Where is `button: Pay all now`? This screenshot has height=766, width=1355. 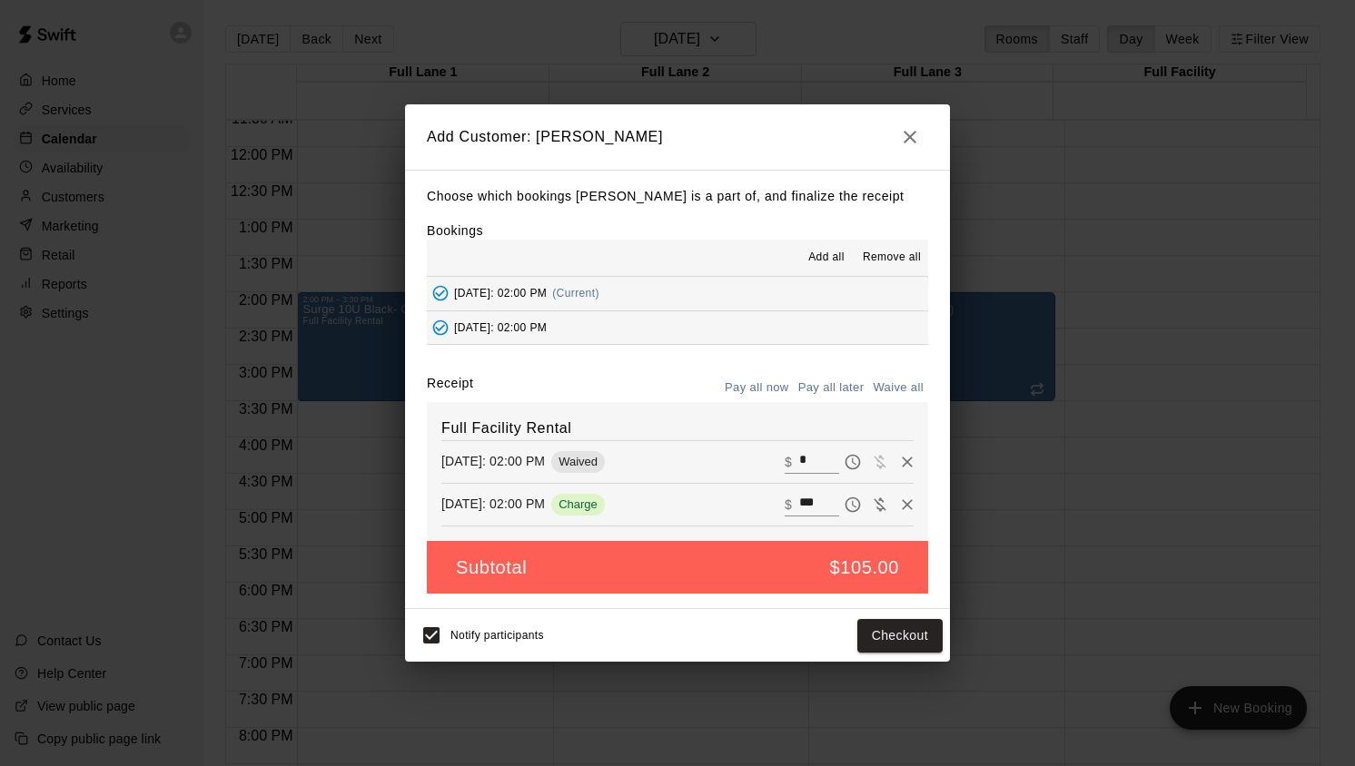
button: Pay all now is located at coordinates (756, 388).